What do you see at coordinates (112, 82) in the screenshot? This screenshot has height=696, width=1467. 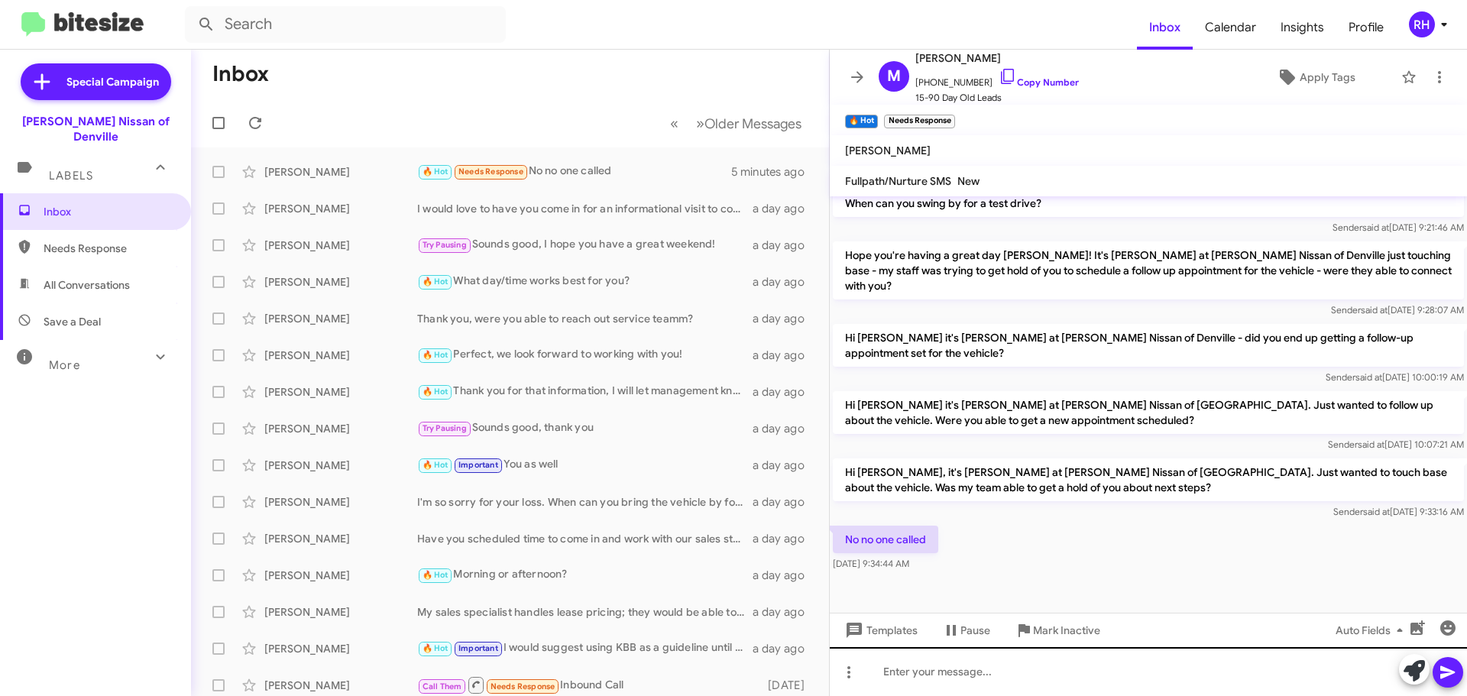 I see `span: Special Campaign` at bounding box center [112, 82].